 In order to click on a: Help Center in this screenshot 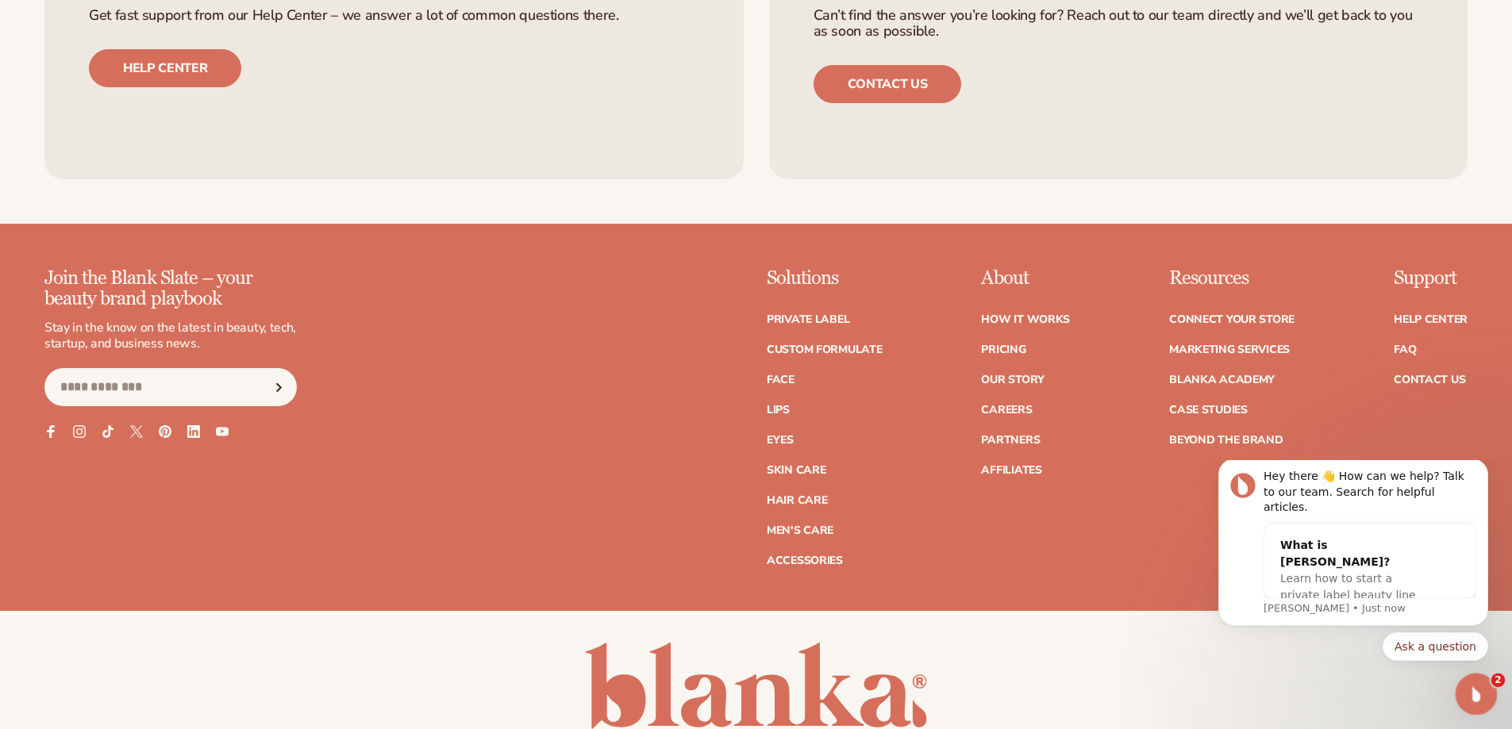, I will do `click(1430, 320)`.